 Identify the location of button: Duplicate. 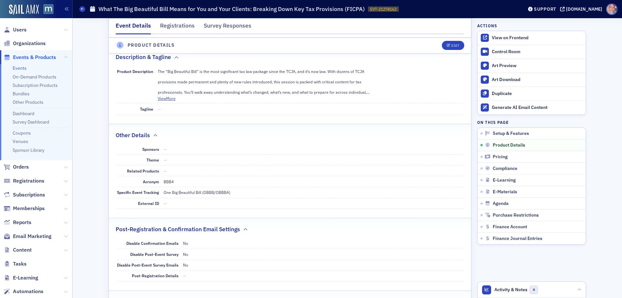
(531, 93).